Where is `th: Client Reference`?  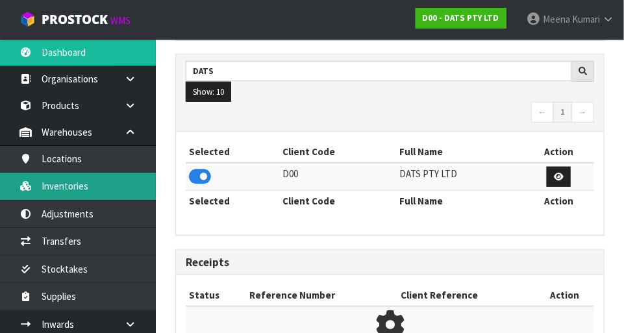
th: Client Reference is located at coordinates (467, 295).